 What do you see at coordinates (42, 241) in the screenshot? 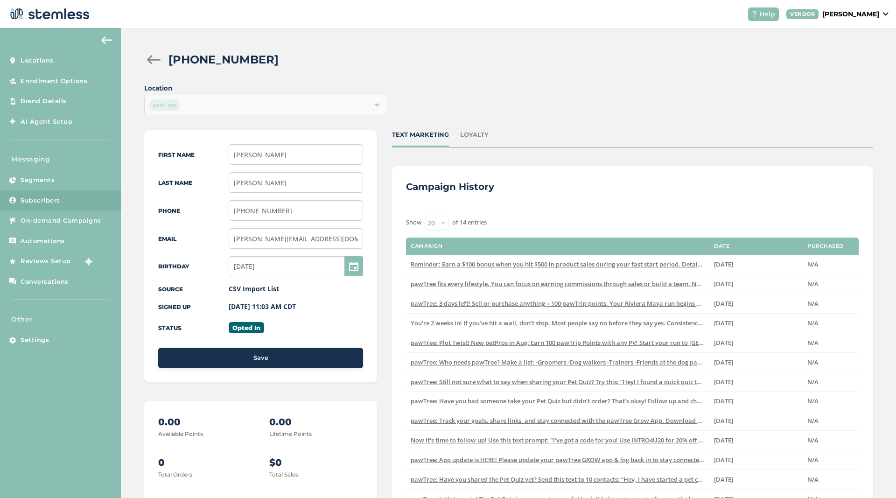
I see `span: Automations` at bounding box center [42, 241].